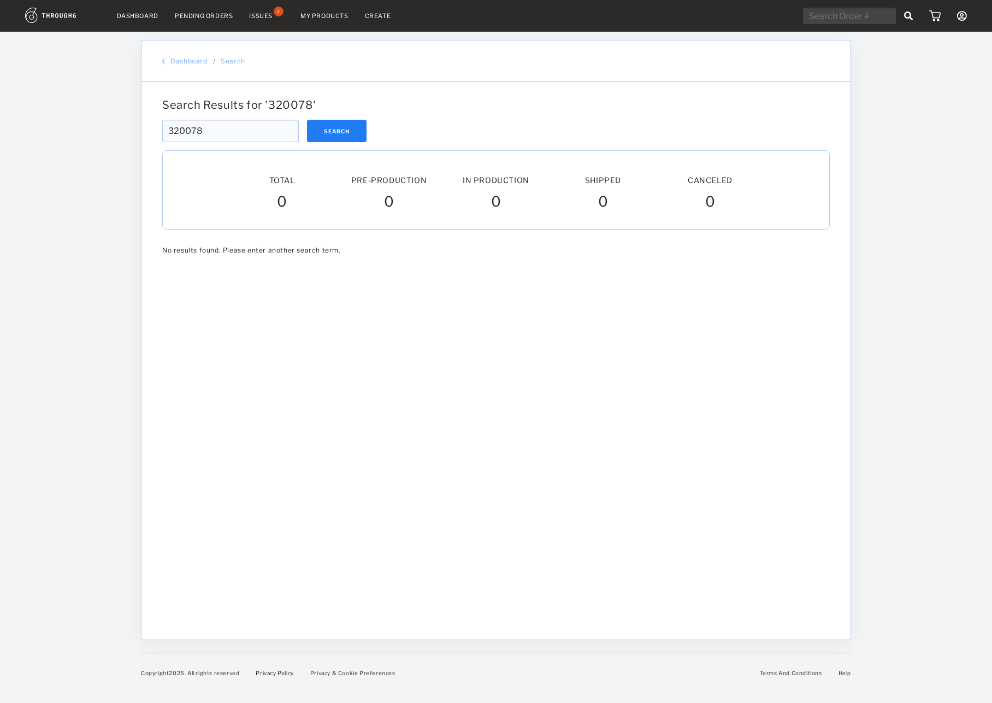  I want to click on a: My Products, so click(325, 16).